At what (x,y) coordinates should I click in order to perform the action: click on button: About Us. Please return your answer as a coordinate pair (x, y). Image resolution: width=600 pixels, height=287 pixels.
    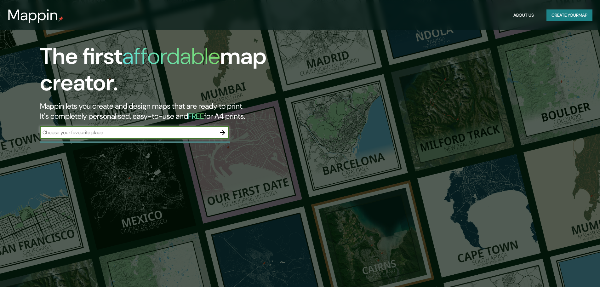
    Looking at the image, I should click on (524, 15).